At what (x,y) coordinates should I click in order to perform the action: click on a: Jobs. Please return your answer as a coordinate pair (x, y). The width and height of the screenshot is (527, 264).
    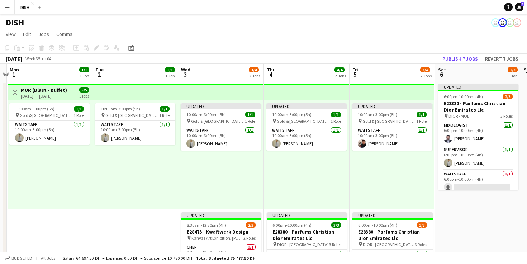
    Looking at the image, I should click on (44, 34).